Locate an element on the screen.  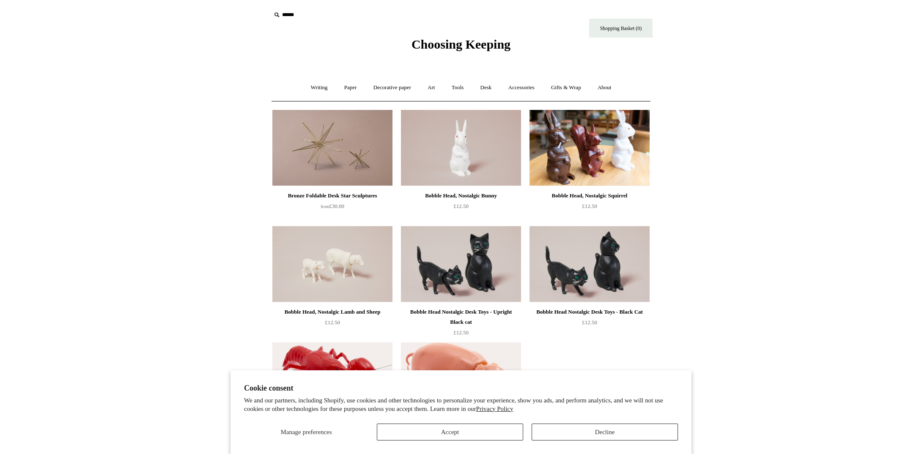
div: Bobble Head Nostalgic Desk Toys - Black Cat is located at coordinates (589, 312).